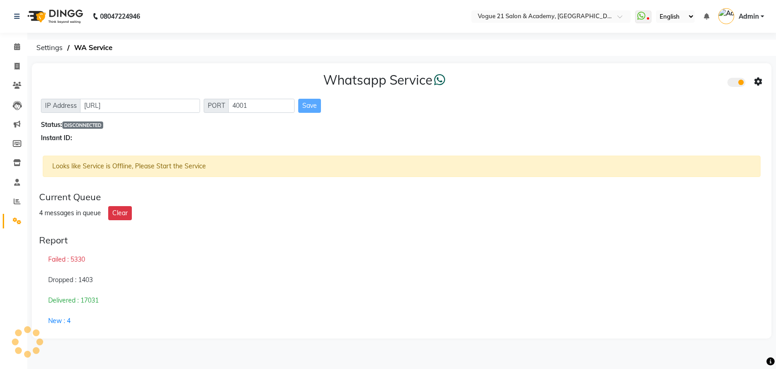 This screenshot has width=776, height=369. I want to click on div: New : 4, so click(401, 320).